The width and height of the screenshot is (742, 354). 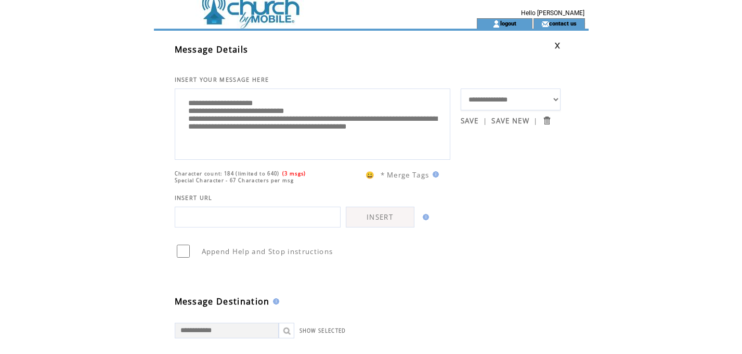 What do you see at coordinates (546, 120) in the screenshot?
I see `input: Submit` at bounding box center [546, 120].